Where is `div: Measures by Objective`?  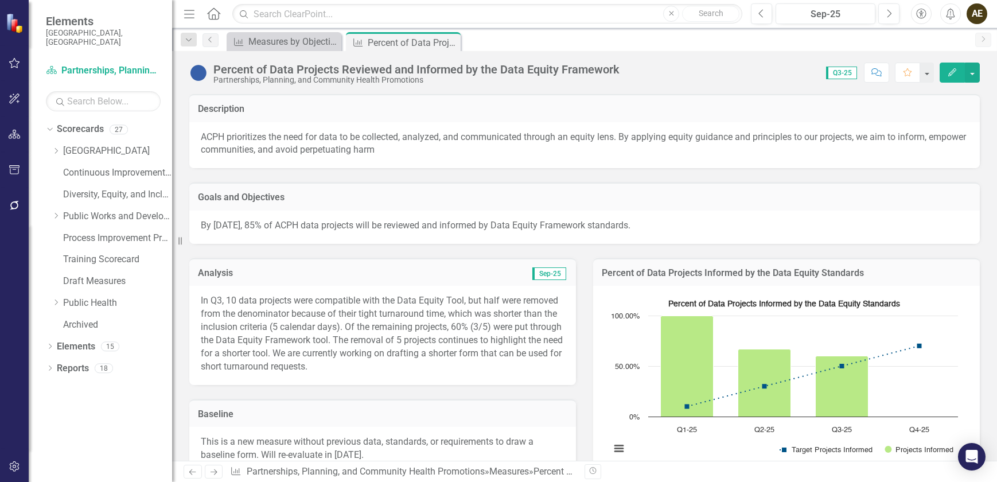
div: Measures by Objective is located at coordinates (293, 41).